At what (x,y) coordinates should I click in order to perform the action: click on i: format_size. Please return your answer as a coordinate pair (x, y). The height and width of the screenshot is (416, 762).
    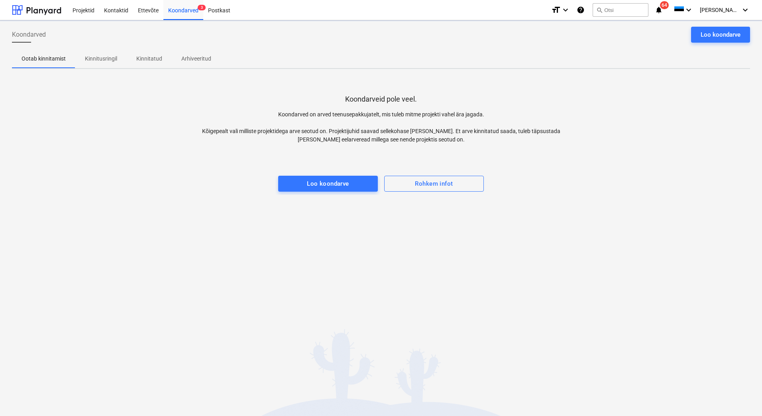
    Looking at the image, I should click on (556, 10).